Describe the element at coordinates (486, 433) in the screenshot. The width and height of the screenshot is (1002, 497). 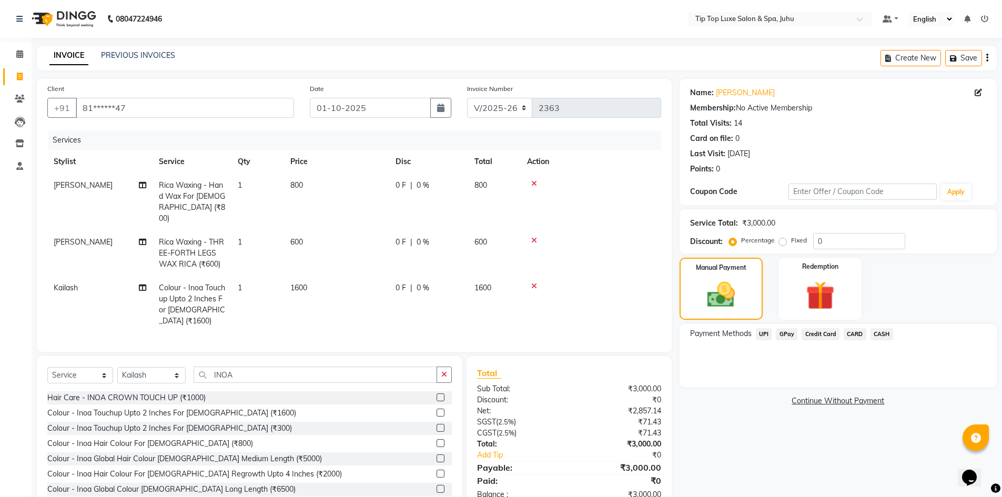
I see `span: CGST` at that location.